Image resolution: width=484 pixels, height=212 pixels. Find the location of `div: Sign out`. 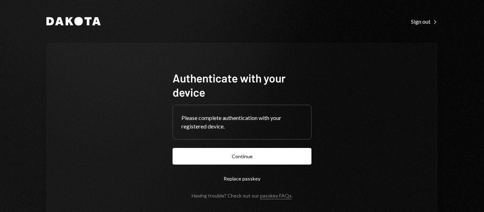

div: Sign out is located at coordinates (424, 22).